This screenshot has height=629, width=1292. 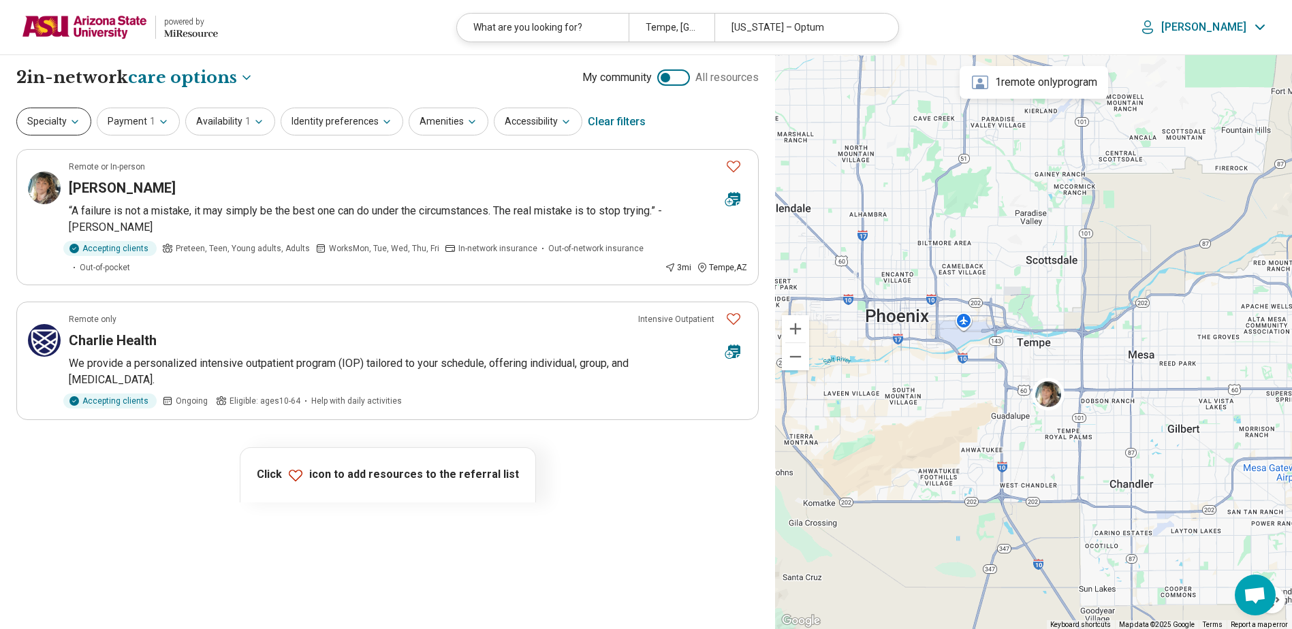 What do you see at coordinates (54, 121) in the screenshot?
I see `button: Specialty` at bounding box center [54, 121].